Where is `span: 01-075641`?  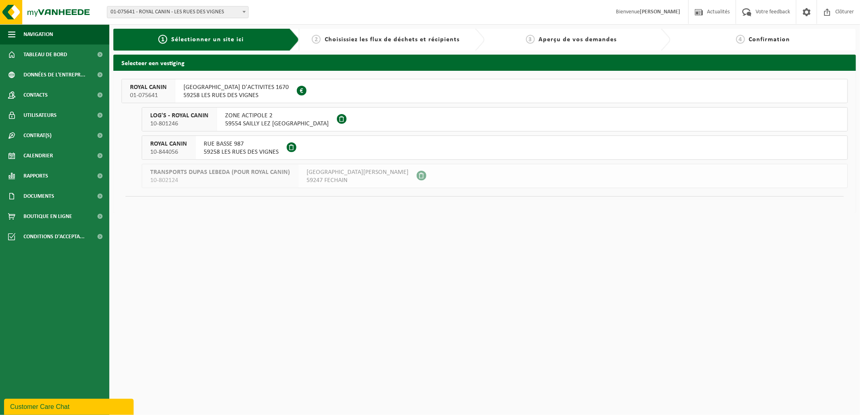 span: 01-075641 is located at coordinates (148, 96).